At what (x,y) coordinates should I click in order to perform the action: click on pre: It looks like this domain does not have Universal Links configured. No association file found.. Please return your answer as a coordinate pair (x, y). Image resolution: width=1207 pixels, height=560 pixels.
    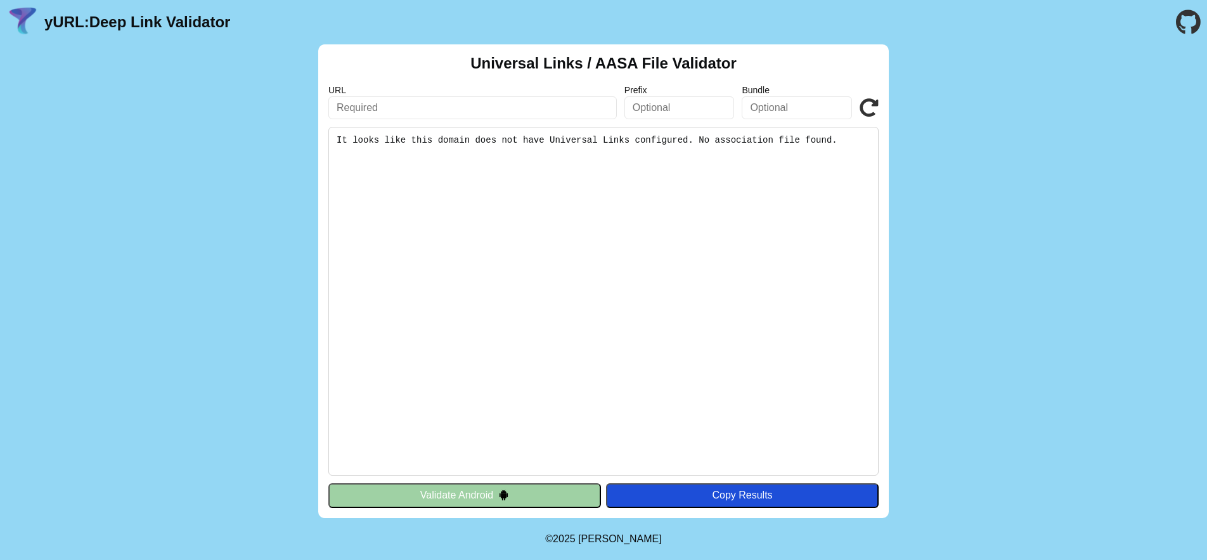
    Looking at the image, I should click on (604, 301).